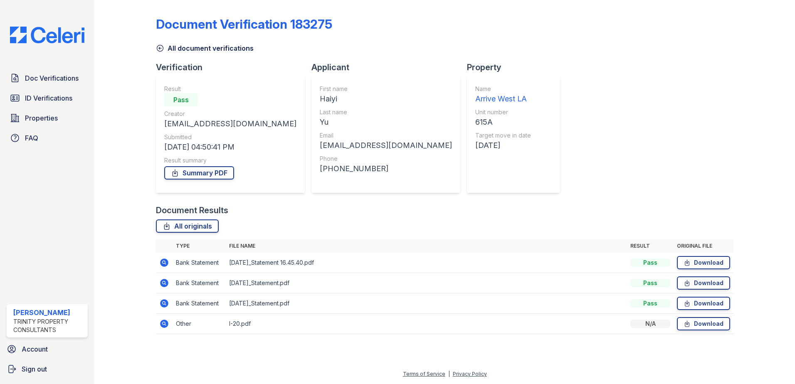  Describe the element at coordinates (32, 138) in the screenshot. I see `span: FAQ` at that location.